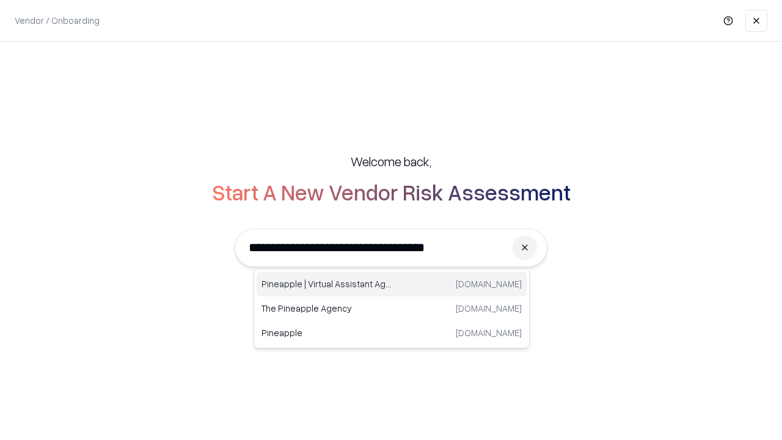 Image resolution: width=782 pixels, height=440 pixels. What do you see at coordinates (391, 192) in the screenshot?
I see `h2: Start A New Vendor Risk Assessment` at bounding box center [391, 192].